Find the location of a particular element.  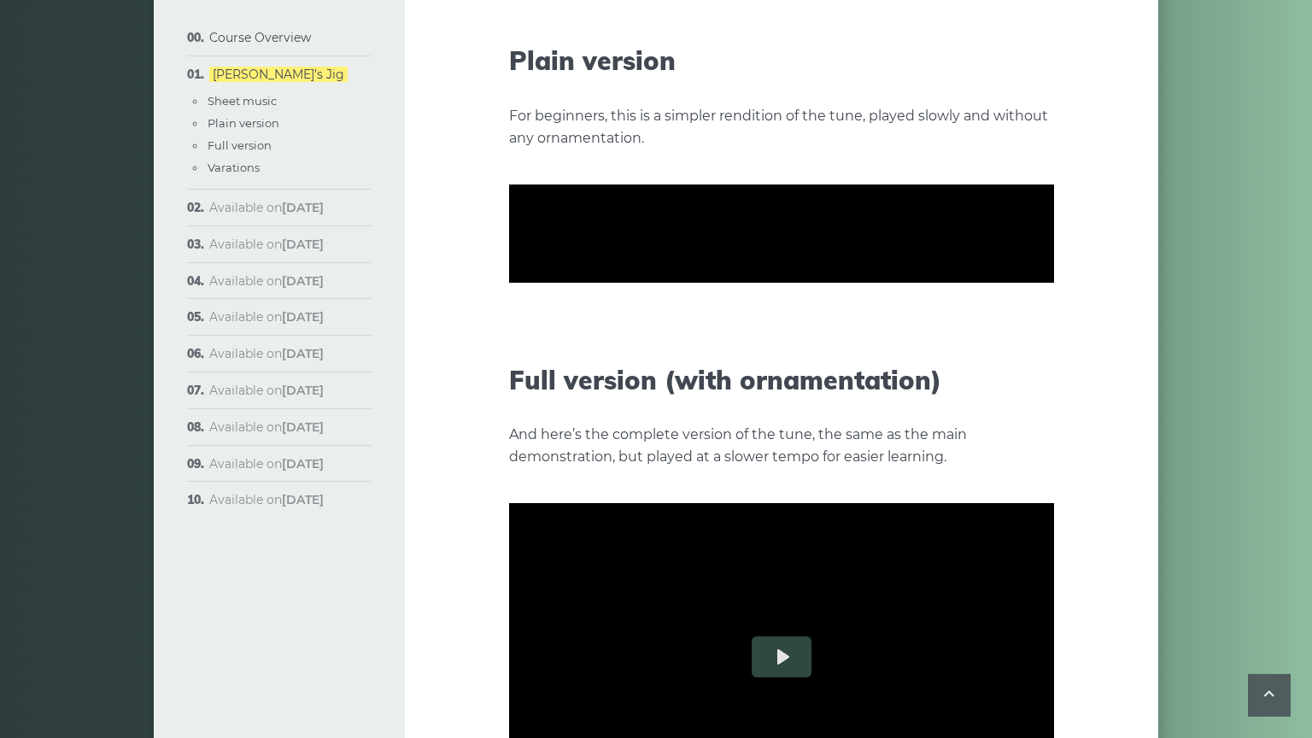

h2: Full version (with ornamentation) is located at coordinates (782, 380).